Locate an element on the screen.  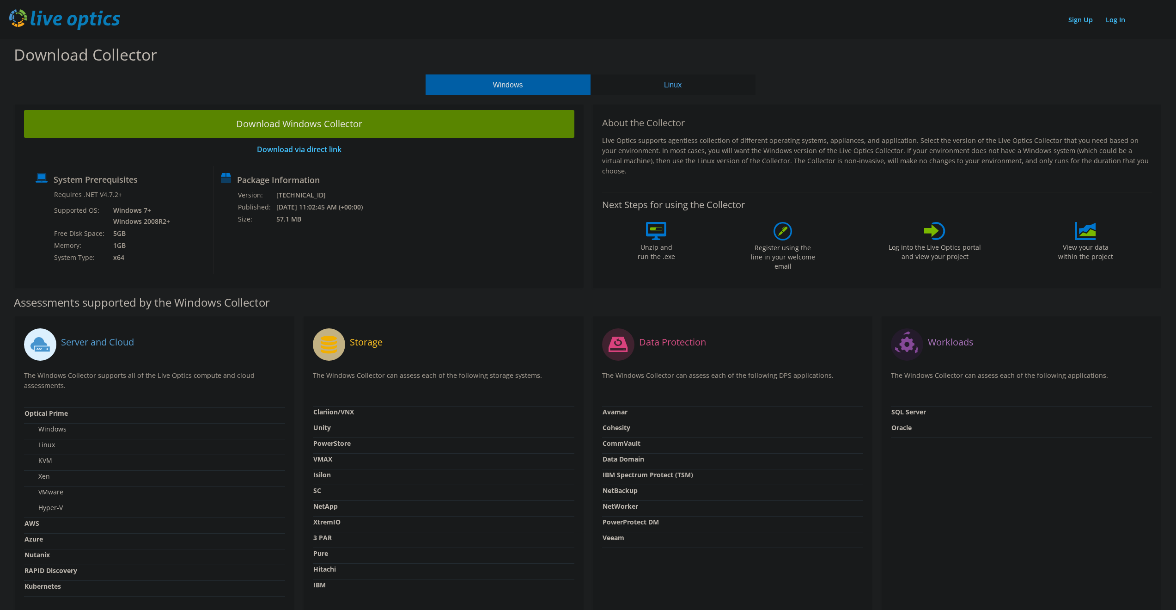
strong: Veeam is located at coordinates (613, 537).